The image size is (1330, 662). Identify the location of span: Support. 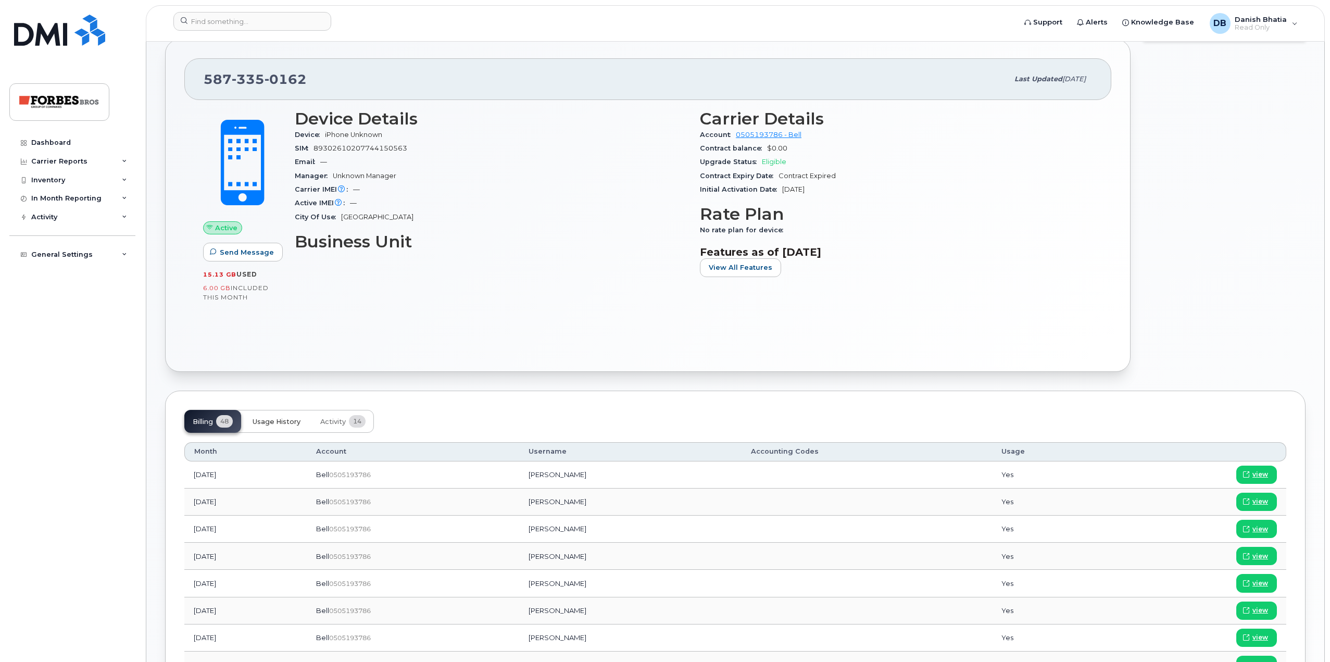
(1048, 22).